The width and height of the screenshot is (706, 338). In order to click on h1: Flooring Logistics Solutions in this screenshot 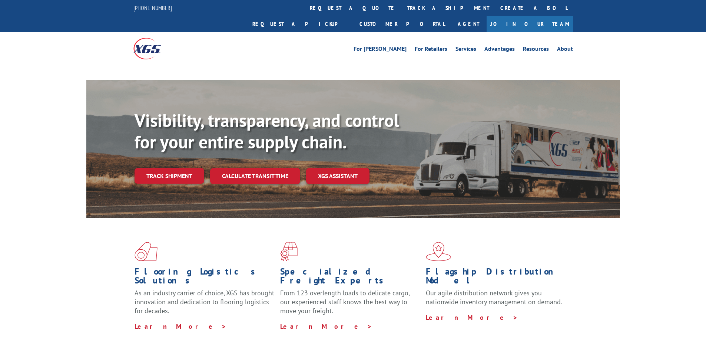, I will do `click(205, 278)`.